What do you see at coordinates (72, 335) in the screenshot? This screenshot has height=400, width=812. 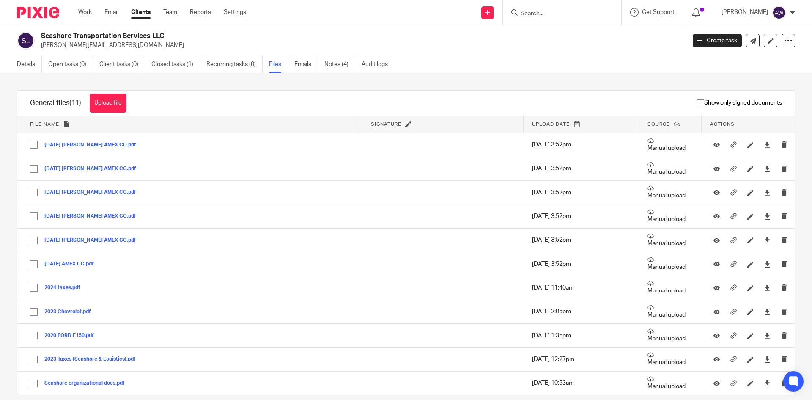 I see `button: 2020 FORD F150.pdf` at bounding box center [72, 335].